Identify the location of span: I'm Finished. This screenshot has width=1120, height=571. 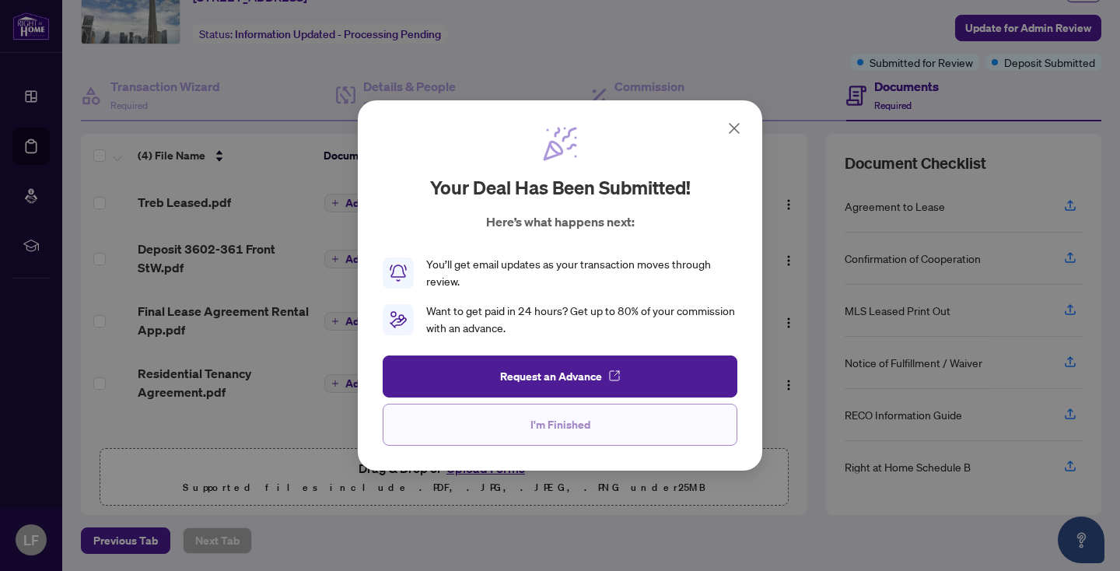
(560, 425).